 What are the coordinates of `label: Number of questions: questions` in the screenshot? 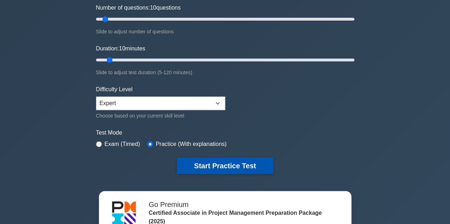 It's located at (138, 8).